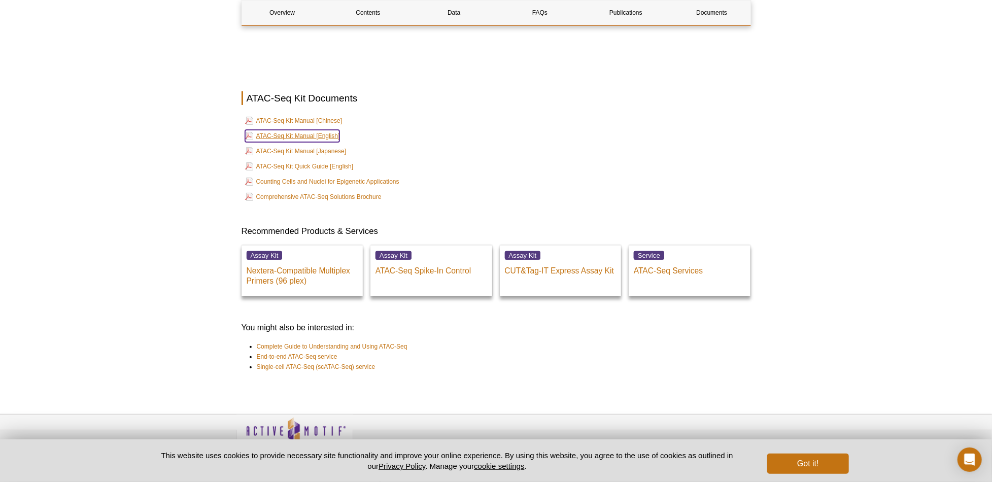  I want to click on a: Assay Kit ATAC-Seq Spike-In Control, so click(431, 270).